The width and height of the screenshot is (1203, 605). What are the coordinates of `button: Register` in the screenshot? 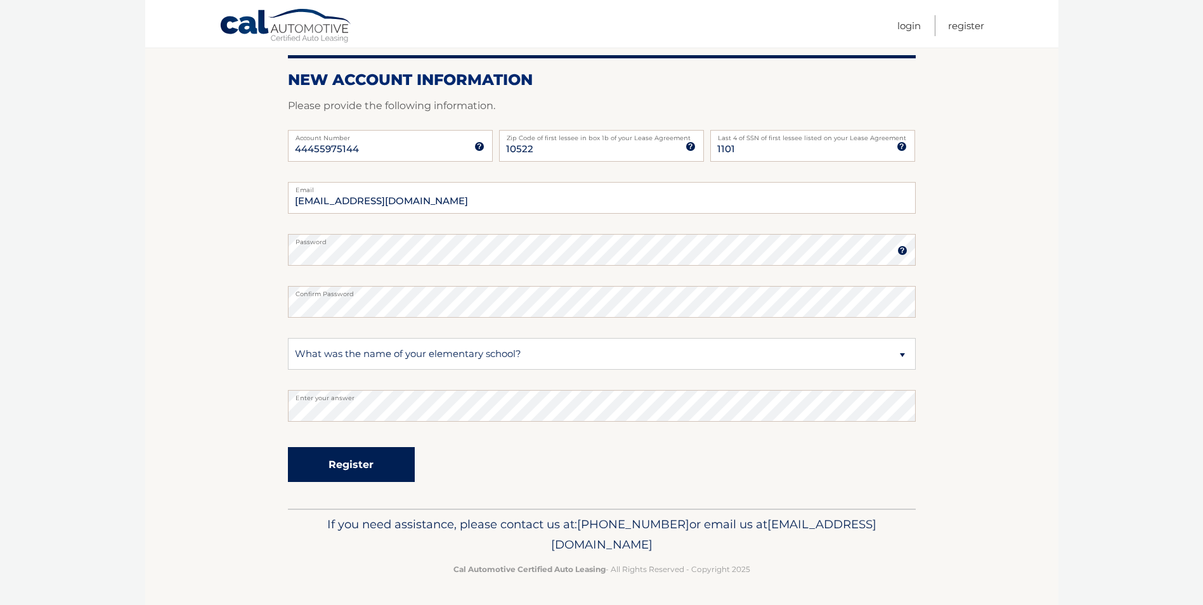 It's located at (351, 464).